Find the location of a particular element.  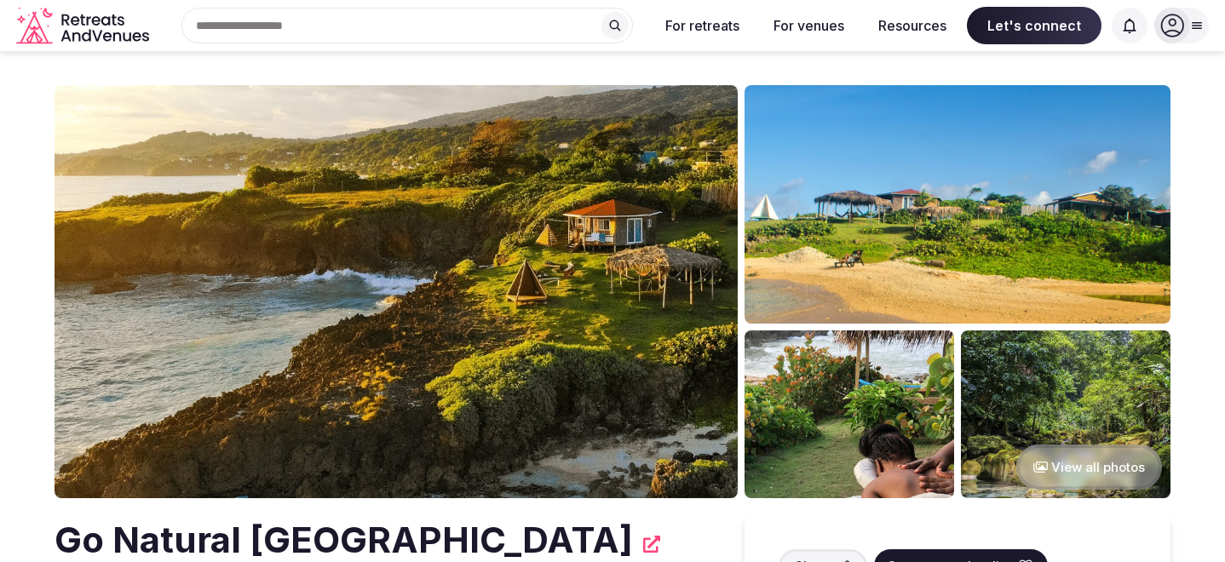

svg: Retreats and Venues company logo is located at coordinates (84, 26).